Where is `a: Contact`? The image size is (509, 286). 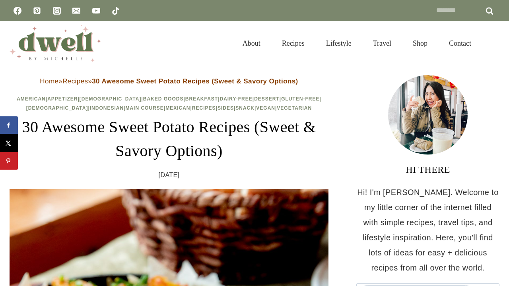 a: Contact is located at coordinates (460, 43).